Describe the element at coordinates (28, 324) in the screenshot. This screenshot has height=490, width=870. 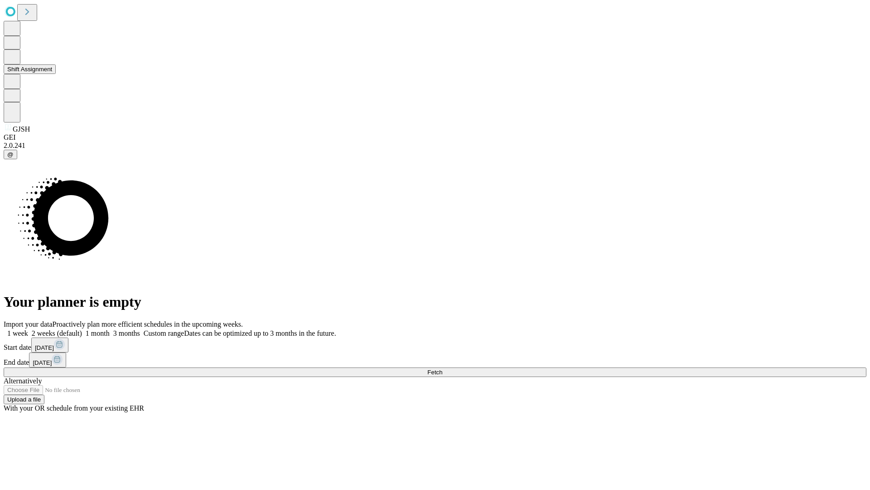
I see `span: Import your data` at that location.